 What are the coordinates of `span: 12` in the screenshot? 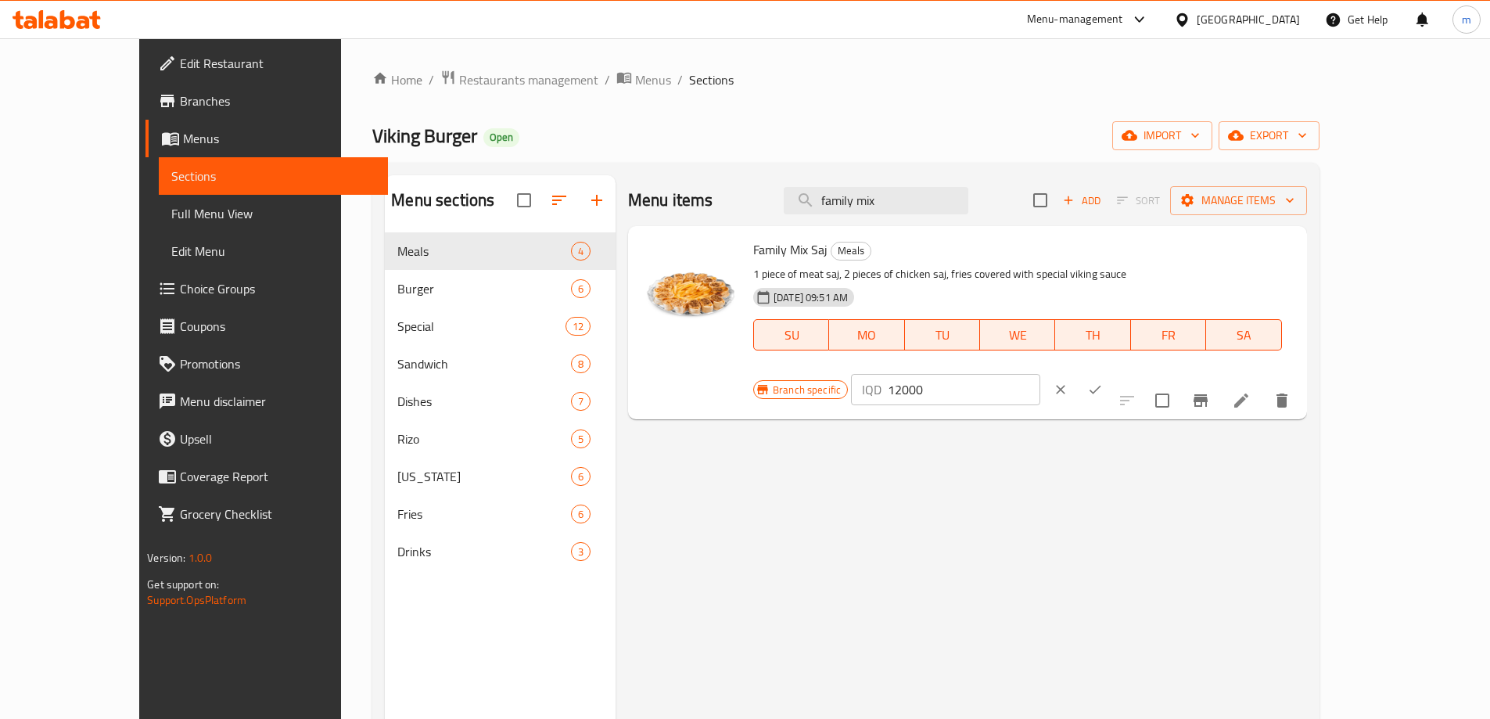 It's located at (578, 326).